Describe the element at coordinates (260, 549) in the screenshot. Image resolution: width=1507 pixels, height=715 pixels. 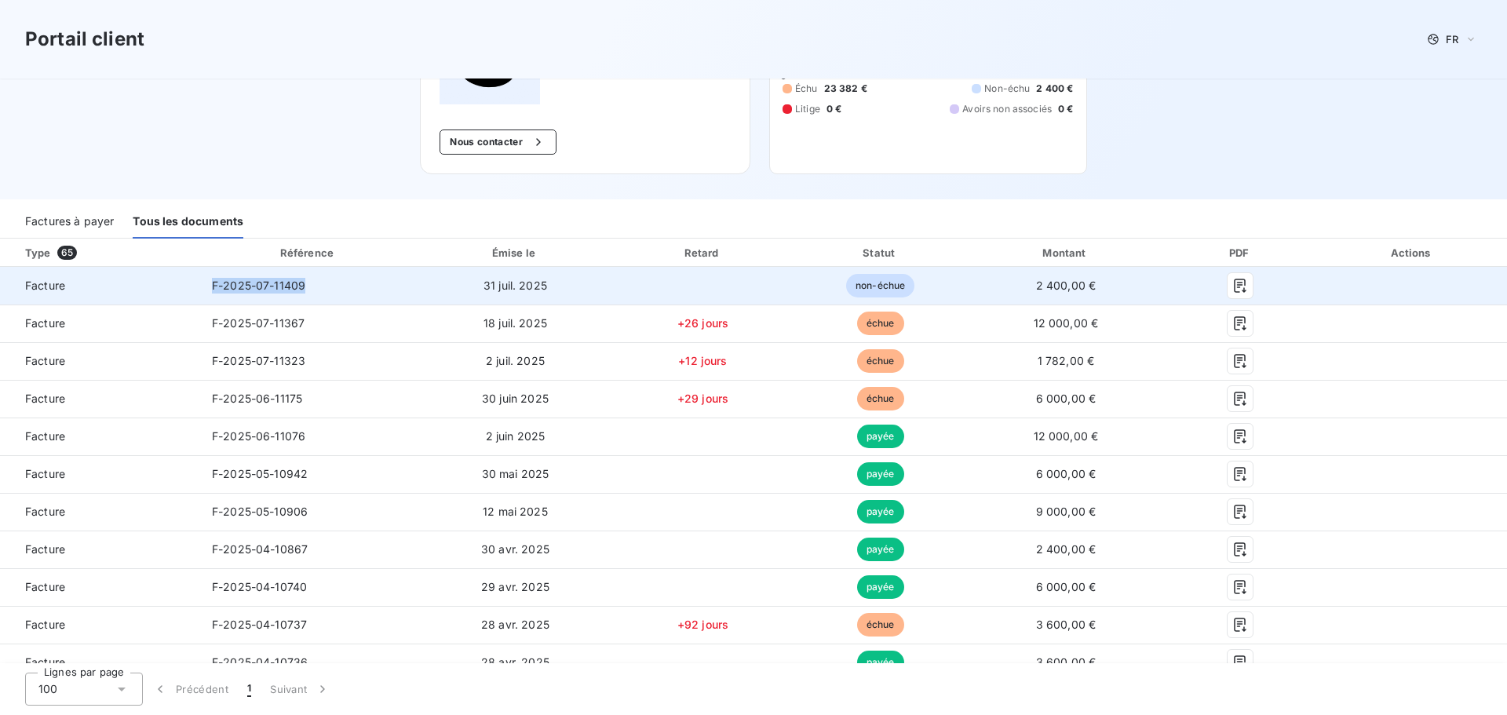
I see `span: F-2025-04-10867` at that location.